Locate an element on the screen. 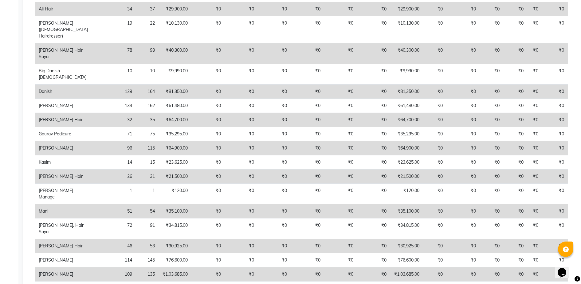  td: ₹1,03,685.00 is located at coordinates (175, 274).